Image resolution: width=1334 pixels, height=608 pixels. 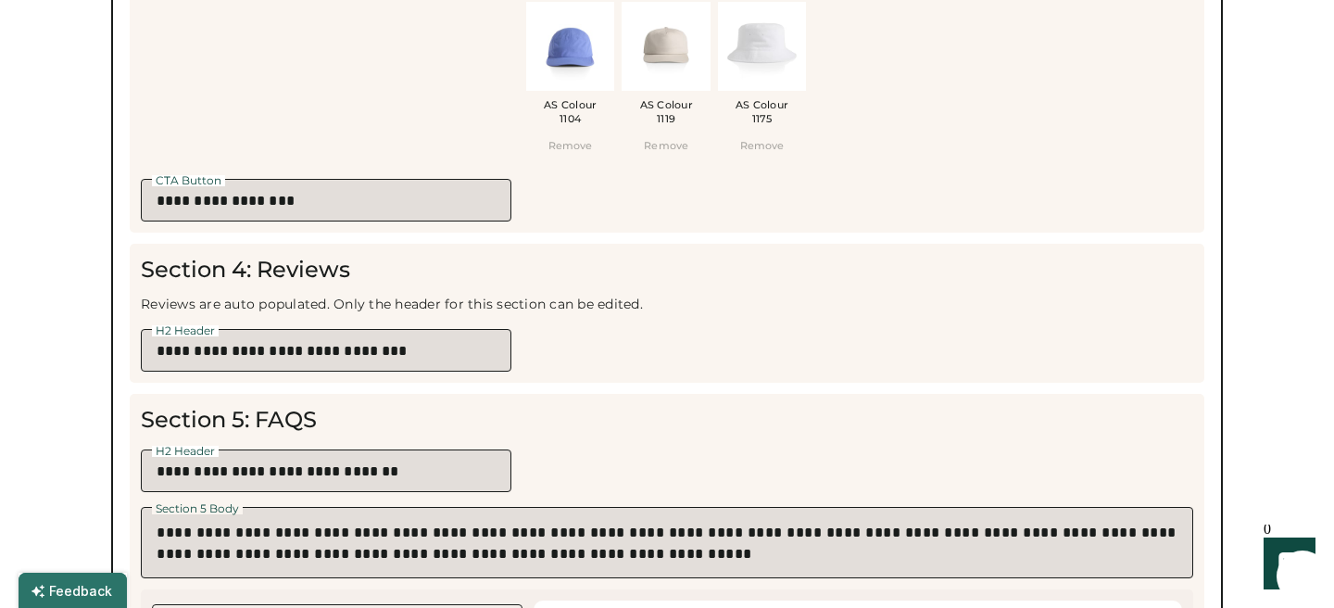 What do you see at coordinates (762, 45) in the screenshot?
I see `img: 1175_TERRY_BUCKET_HAT_WHITE__90219.jpg` at bounding box center [762, 45].